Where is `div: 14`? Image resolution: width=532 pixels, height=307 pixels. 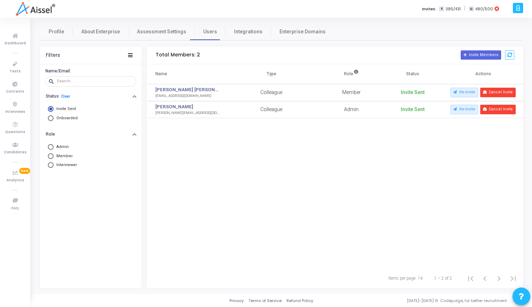 div: 14 is located at coordinates (420, 278).